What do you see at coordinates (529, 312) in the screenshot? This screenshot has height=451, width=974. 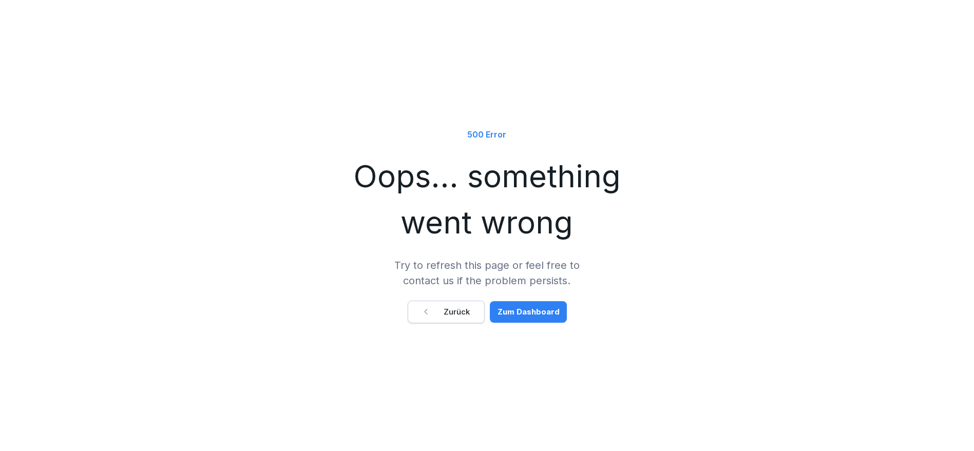 I see `div: Zum Dashboard` at bounding box center [529, 312].